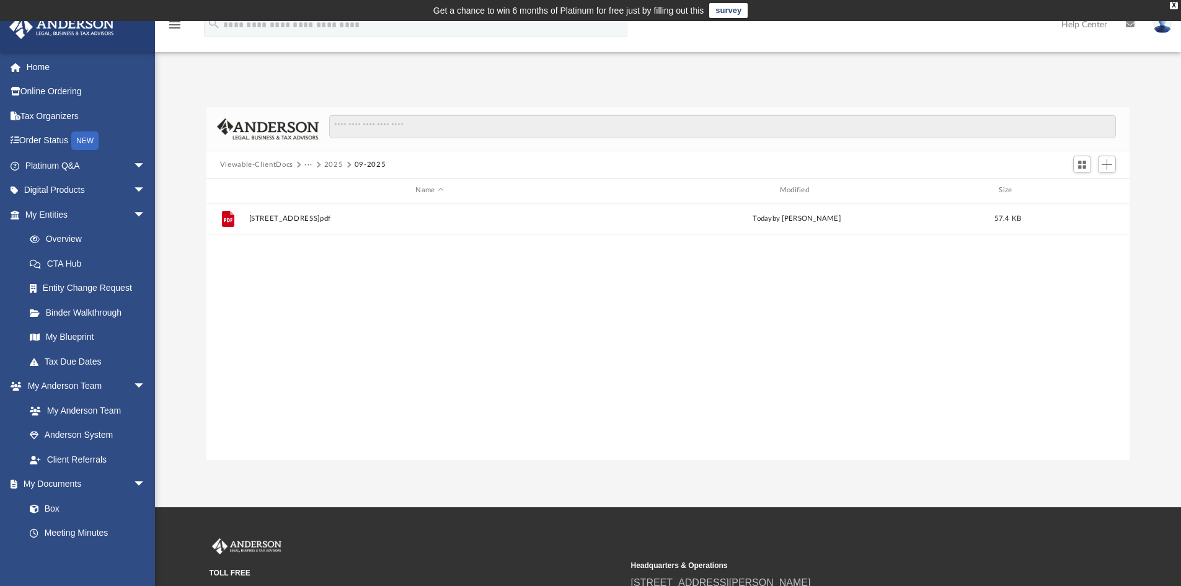 The width and height of the screenshot is (1181, 586). Describe the element at coordinates (91, 264) in the screenshot. I see `a: CTA Hub` at that location.